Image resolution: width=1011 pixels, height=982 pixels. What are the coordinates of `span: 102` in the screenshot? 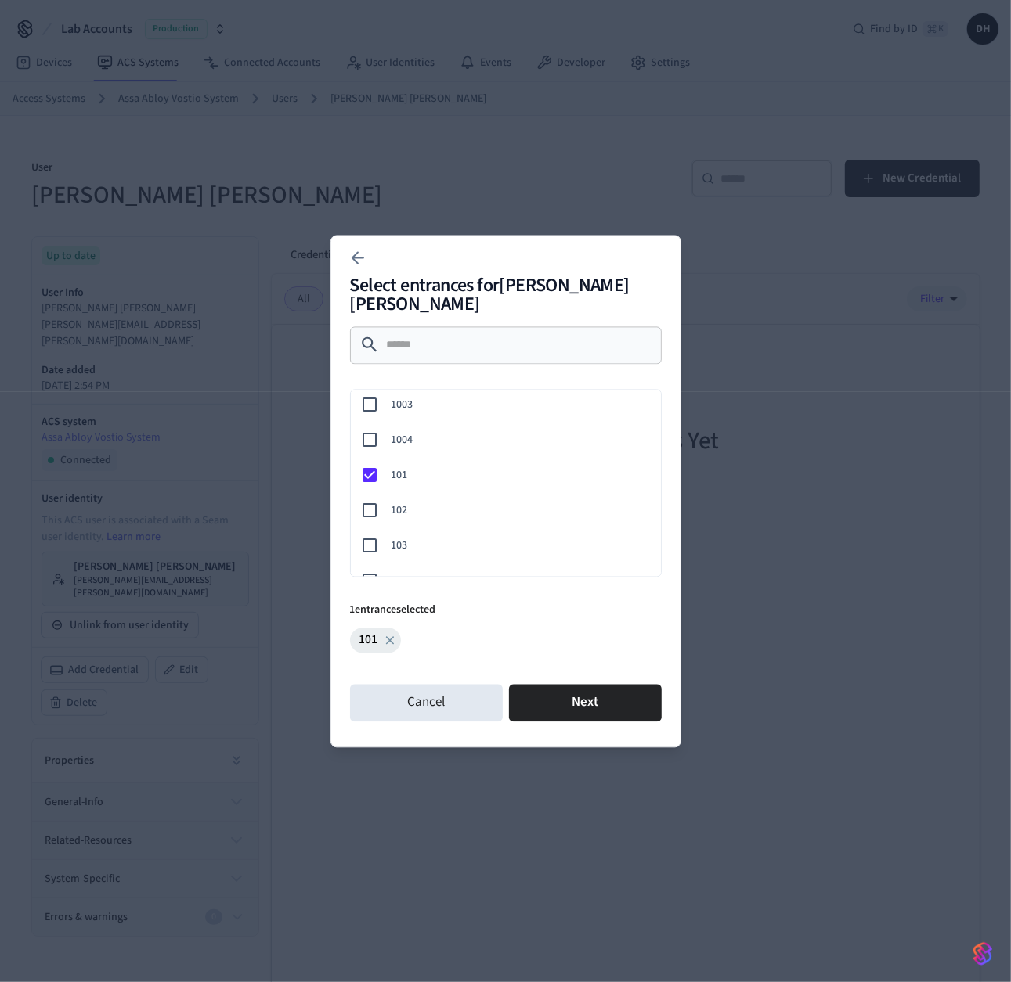 It's located at (520, 510).